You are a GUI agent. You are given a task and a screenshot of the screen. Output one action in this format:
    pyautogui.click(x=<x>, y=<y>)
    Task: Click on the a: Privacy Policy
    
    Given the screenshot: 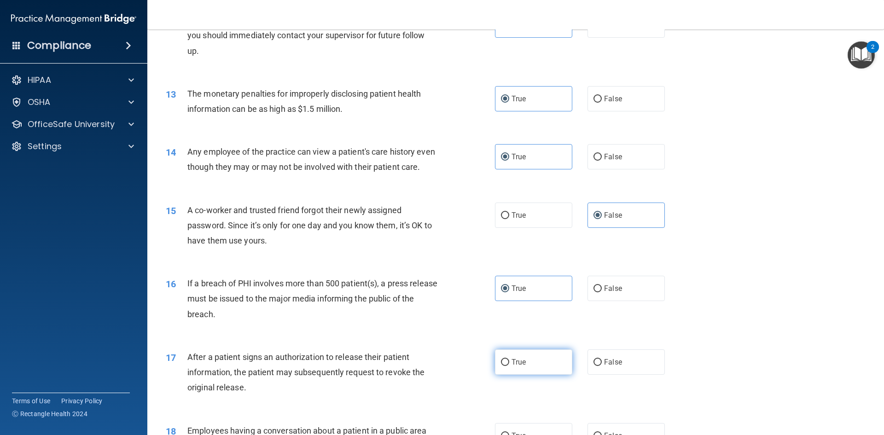 What is the action you would take?
    pyautogui.click(x=82, y=401)
    